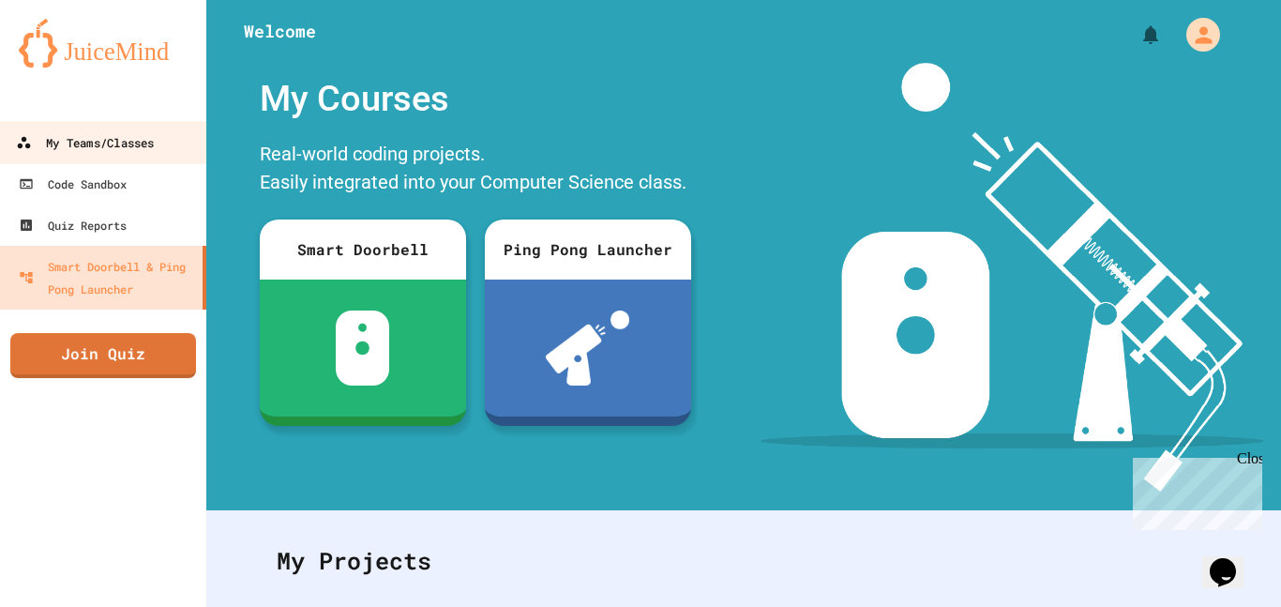  I want to click on div: My Courses, so click(476, 99).